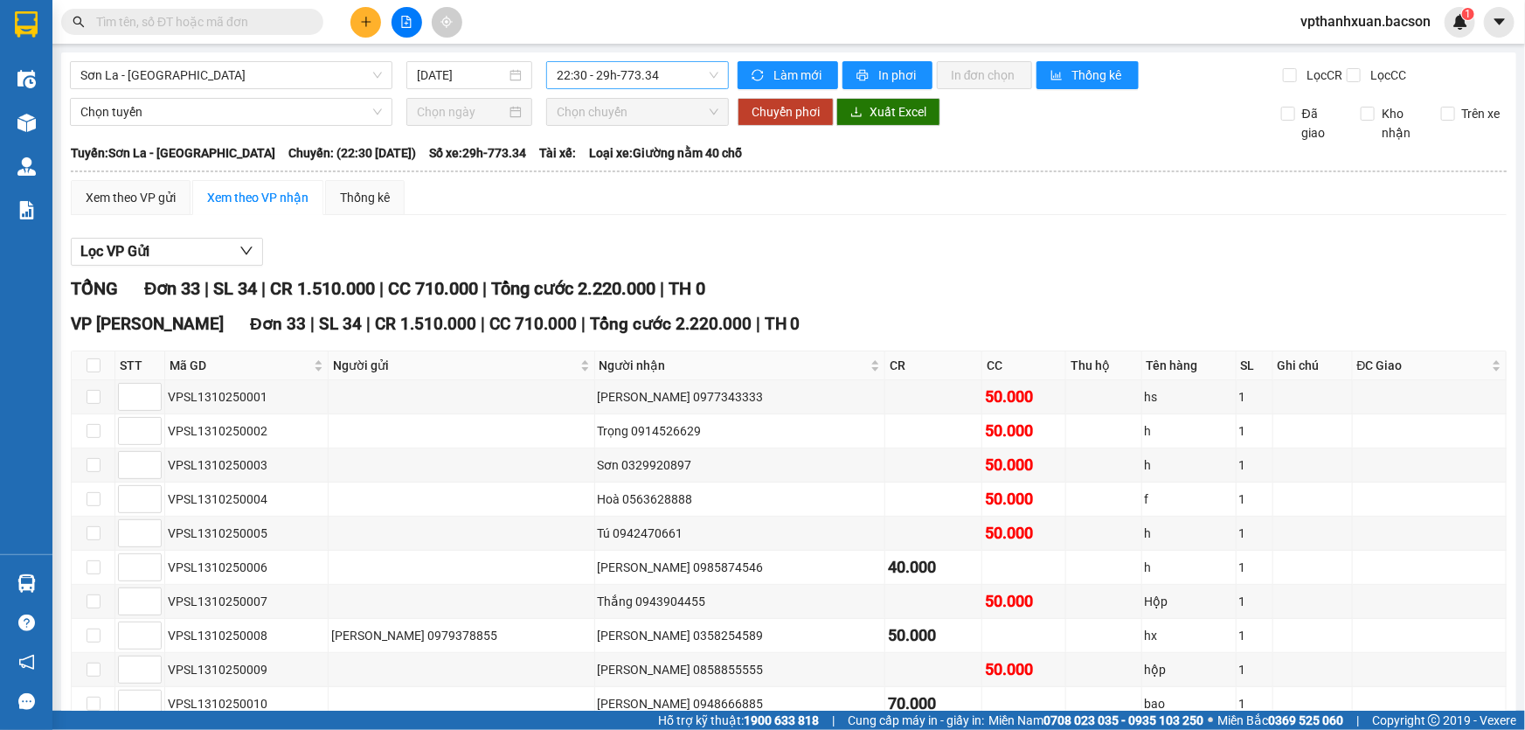 The height and width of the screenshot is (730, 1525). Describe the element at coordinates (533, 323) in the screenshot. I see `span: CC 710.000` at that location.